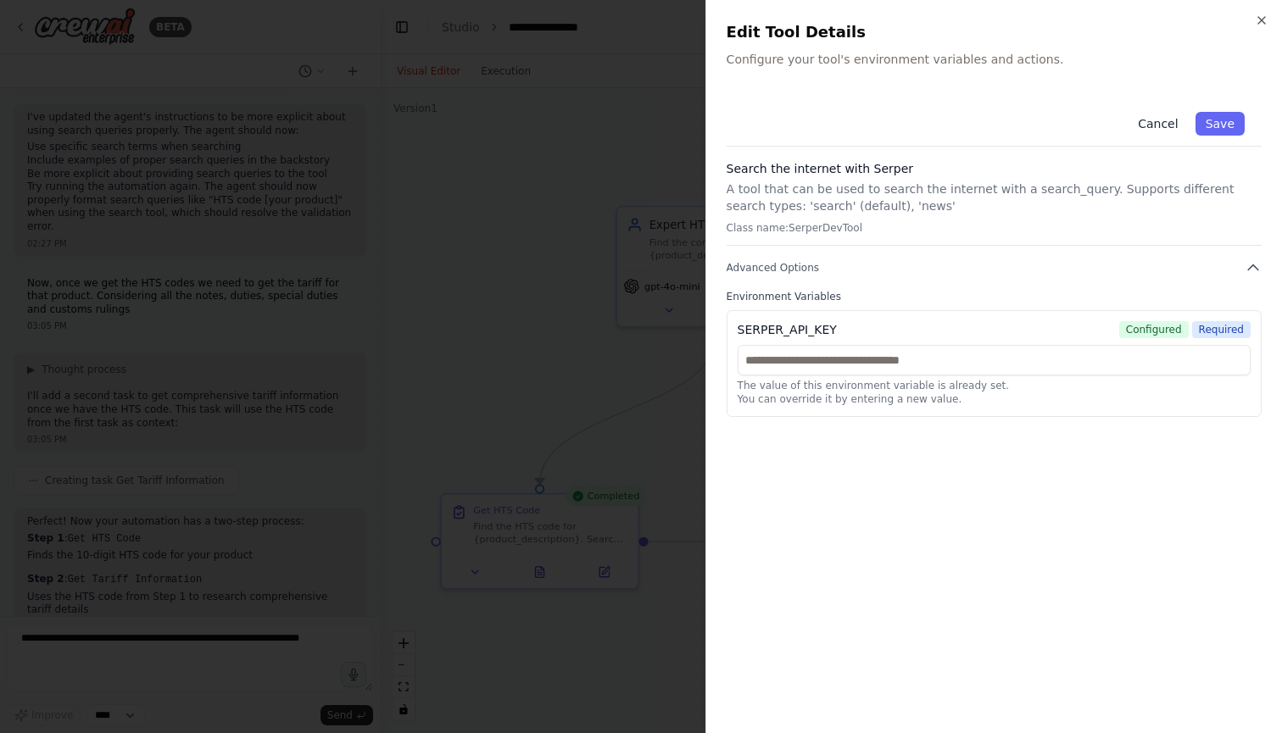 This screenshot has height=733, width=1282. I want to click on button: Save, so click(1220, 124).